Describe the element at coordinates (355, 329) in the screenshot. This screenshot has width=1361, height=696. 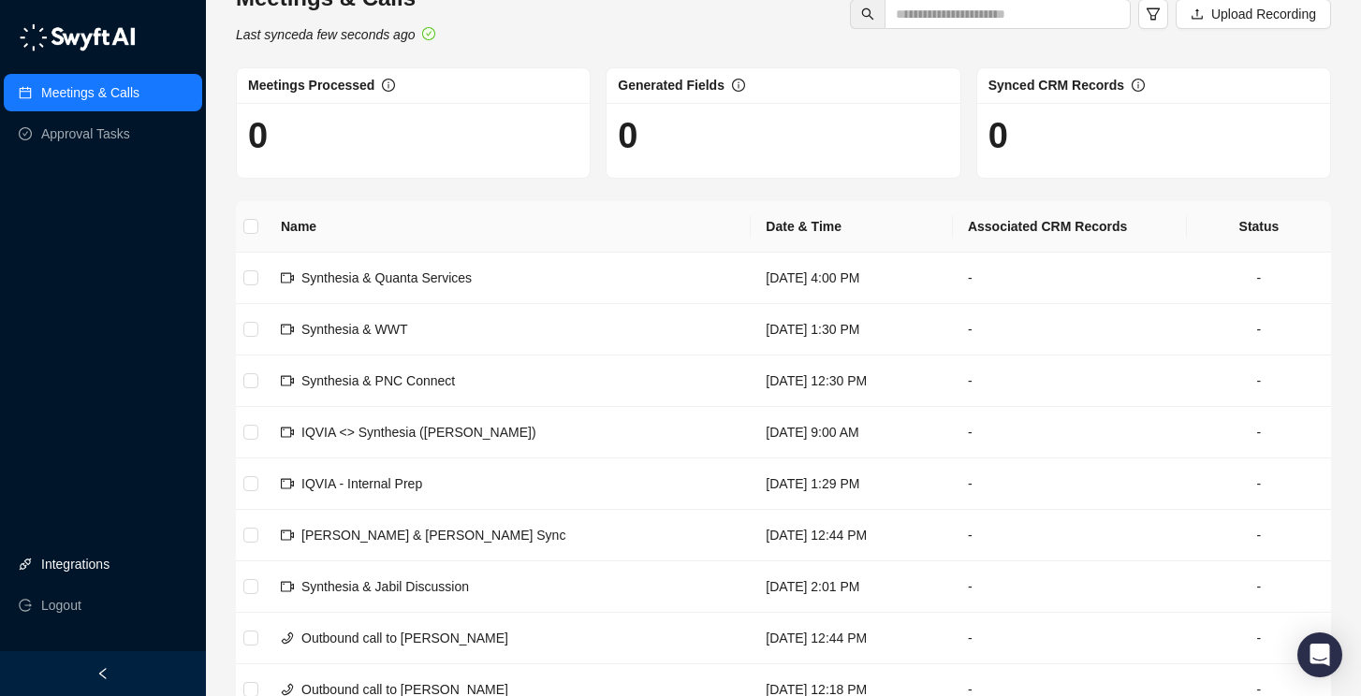
I see `span: Synthesia & WWT` at that location.